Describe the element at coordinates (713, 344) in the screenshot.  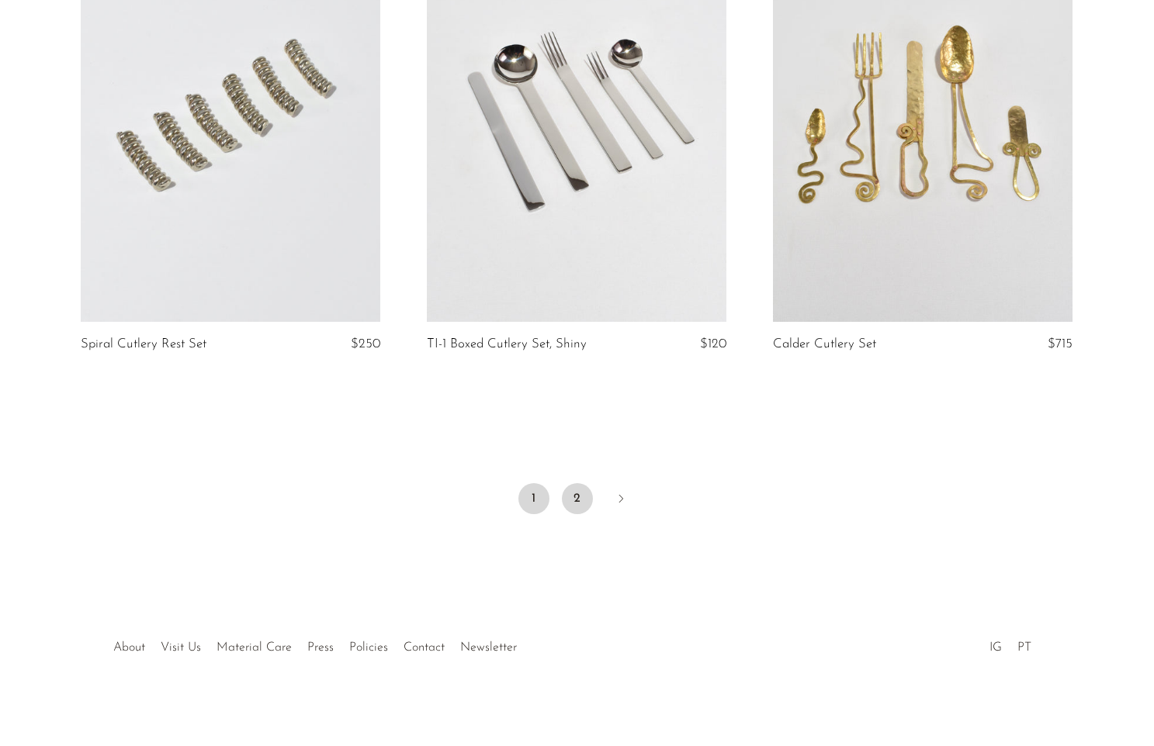
I see `span: $120` at that location.